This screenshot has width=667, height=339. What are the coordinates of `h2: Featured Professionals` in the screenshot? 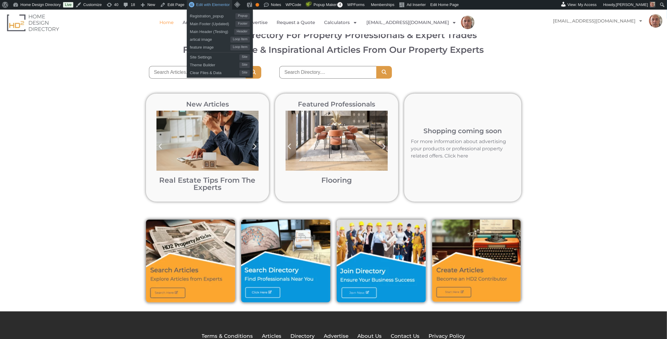 It's located at (337, 104).